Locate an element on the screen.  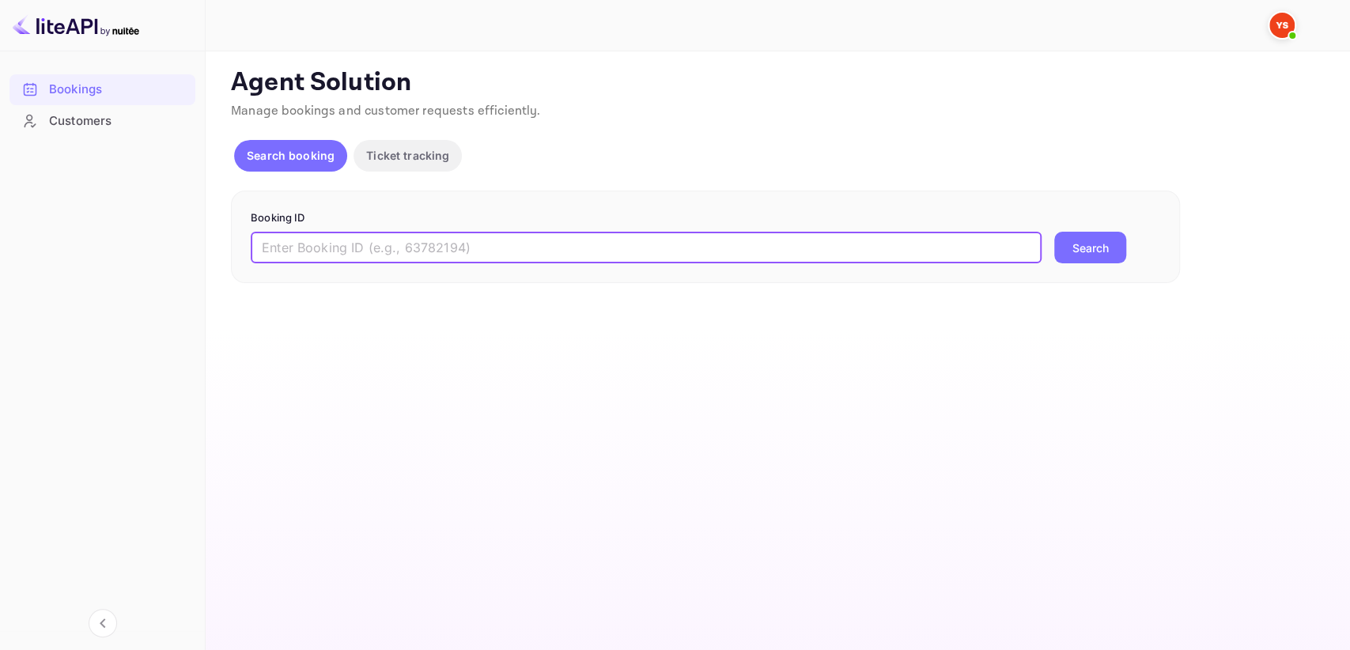
button: Search is located at coordinates (1090, 248).